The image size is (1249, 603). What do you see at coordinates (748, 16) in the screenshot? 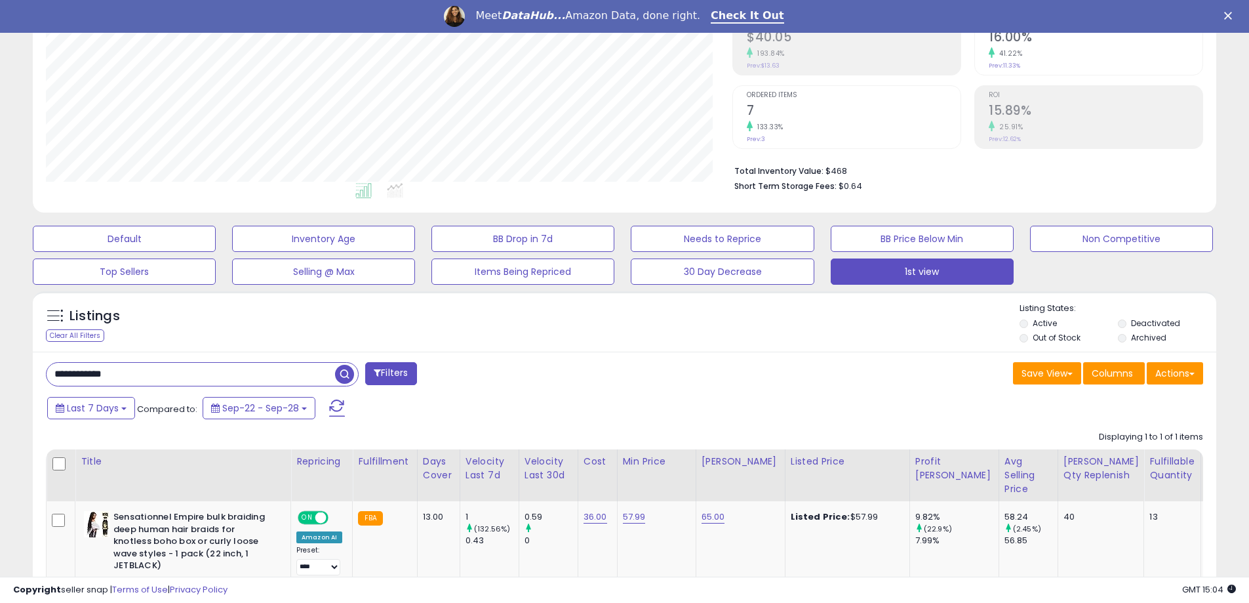
I see `a: Check It Out` at bounding box center [748, 16].